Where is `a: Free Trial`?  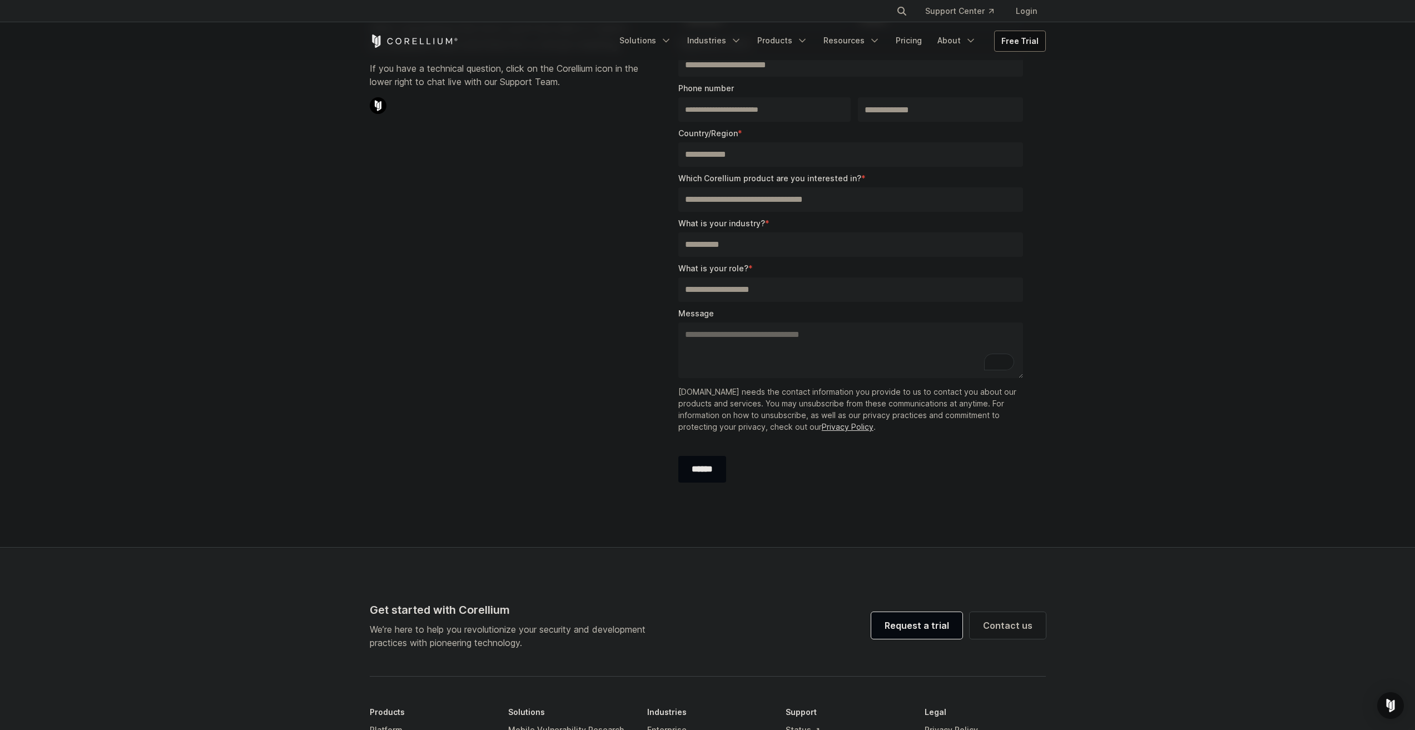
a: Free Trial is located at coordinates (1020, 41).